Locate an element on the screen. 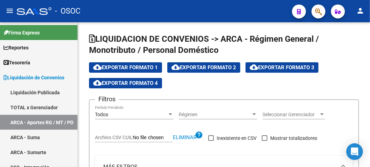 The height and width of the screenshot is (167, 370). span: LIQUIDACION DE CONVENIOS -> ARCA - Régimen General / Monotributo / Personal Doméstico is located at coordinates (204, 44).